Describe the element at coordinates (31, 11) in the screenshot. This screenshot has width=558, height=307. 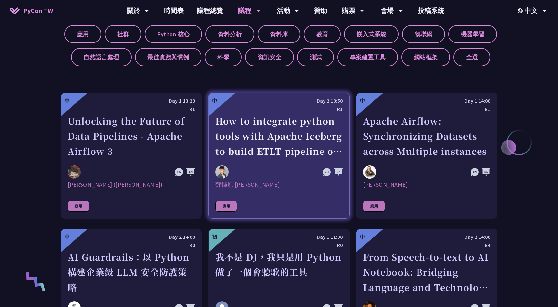
I see `a: PyCon TW` at that location.